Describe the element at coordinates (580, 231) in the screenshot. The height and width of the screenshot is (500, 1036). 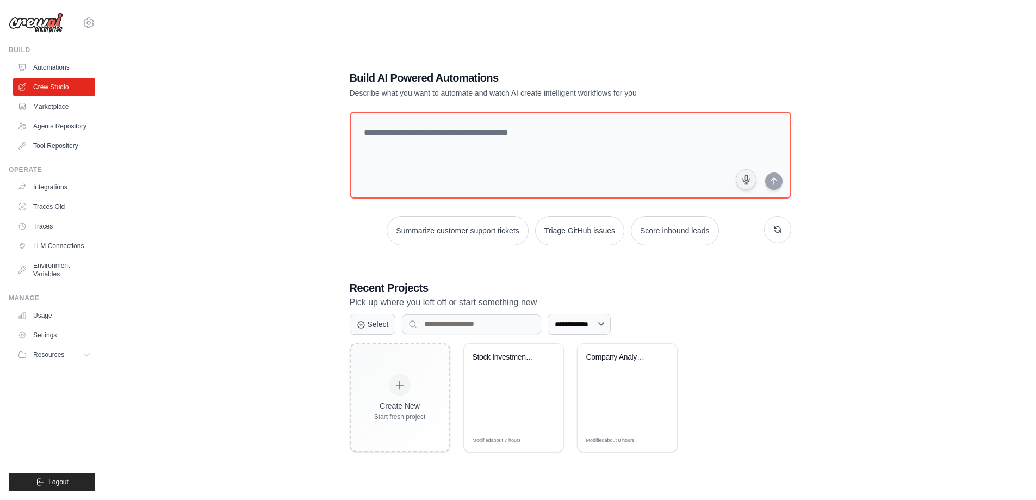
I see `button: Triage GitHub issues` at that location.